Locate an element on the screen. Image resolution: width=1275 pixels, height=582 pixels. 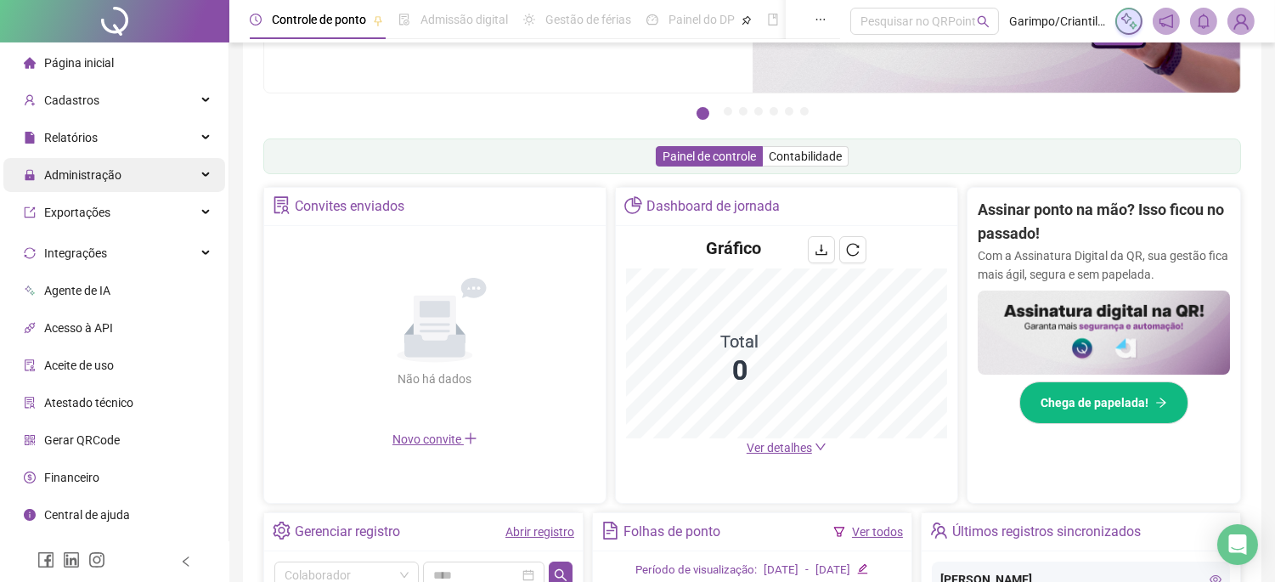
span: api is located at coordinates (30, 328).